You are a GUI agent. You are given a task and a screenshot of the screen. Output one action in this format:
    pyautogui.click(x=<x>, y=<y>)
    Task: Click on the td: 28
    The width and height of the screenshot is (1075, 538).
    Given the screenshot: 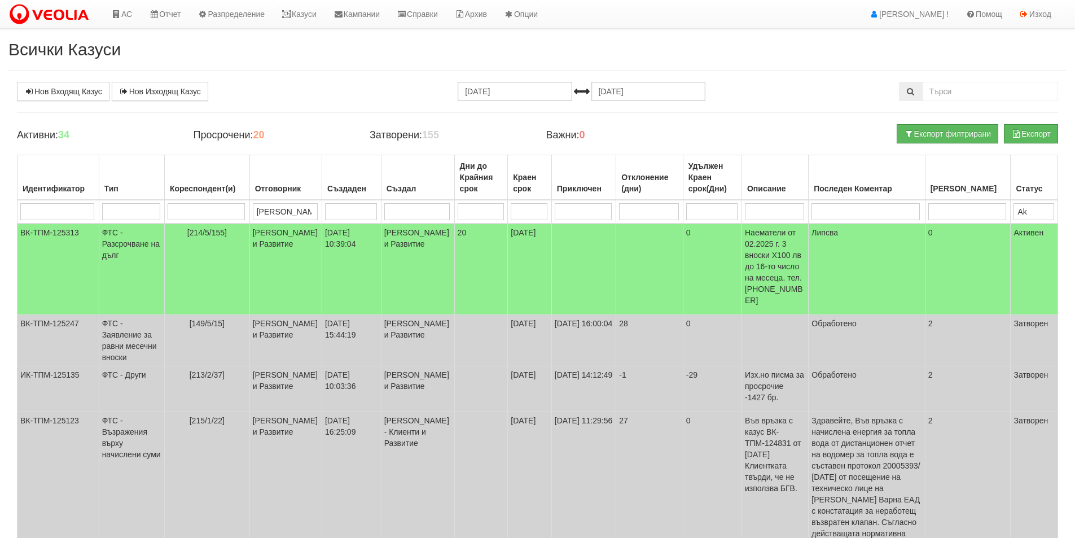 What is the action you would take?
    pyautogui.click(x=650, y=340)
    